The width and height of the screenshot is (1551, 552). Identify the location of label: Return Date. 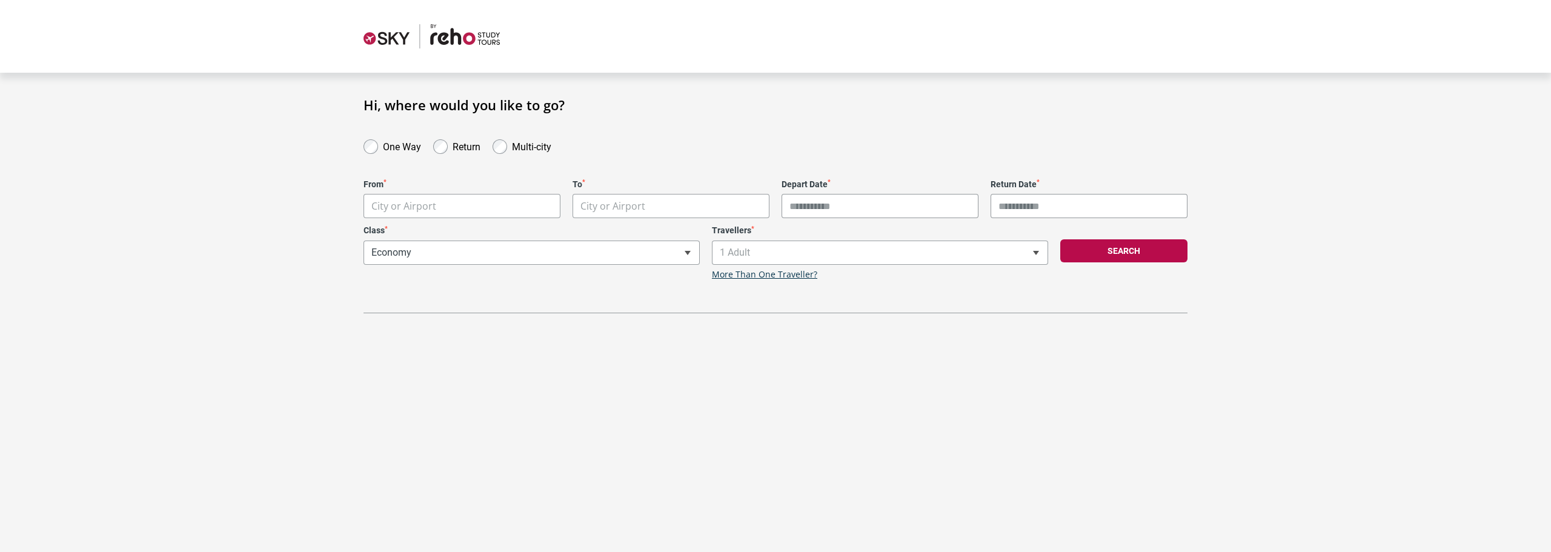
(1088, 184).